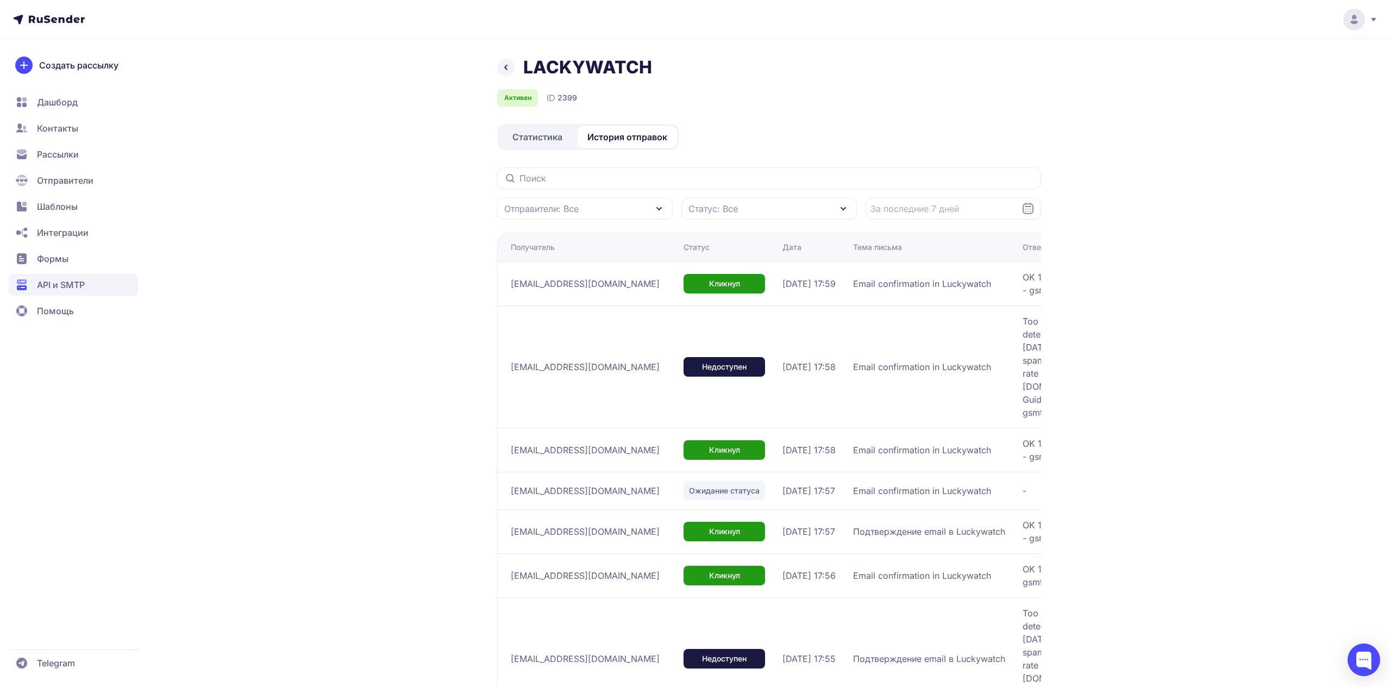  What do you see at coordinates (537, 137) in the screenshot?
I see `a: Статистика` at bounding box center [537, 137].